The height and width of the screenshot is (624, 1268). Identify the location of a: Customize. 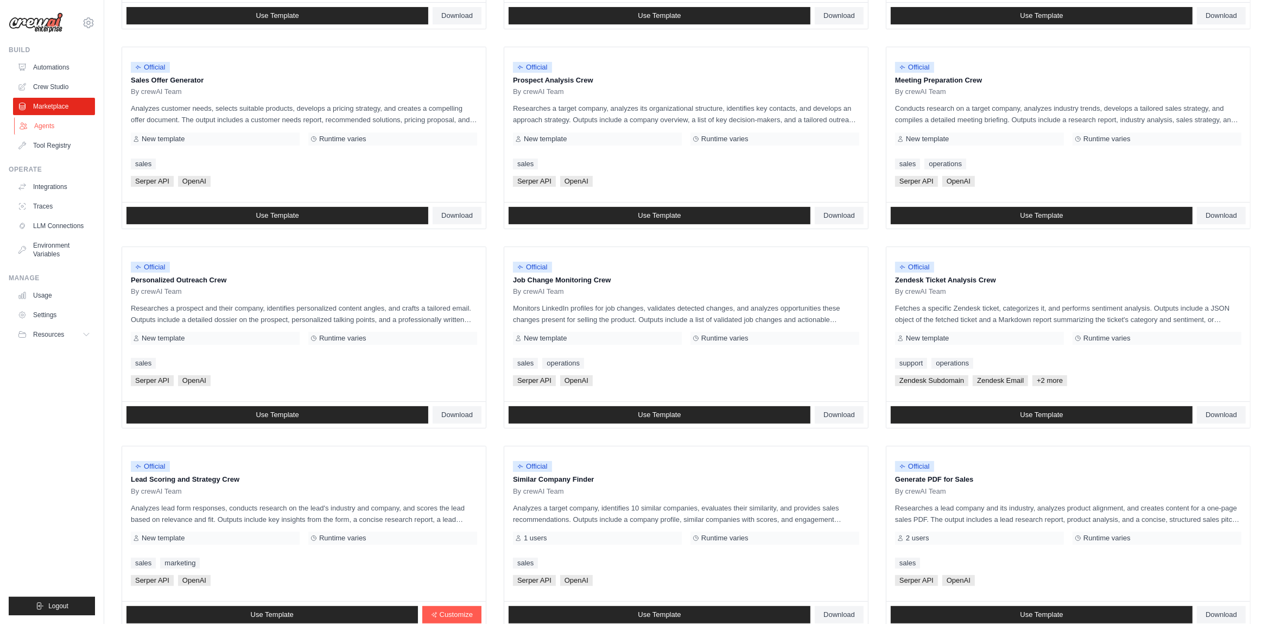
(452, 614).